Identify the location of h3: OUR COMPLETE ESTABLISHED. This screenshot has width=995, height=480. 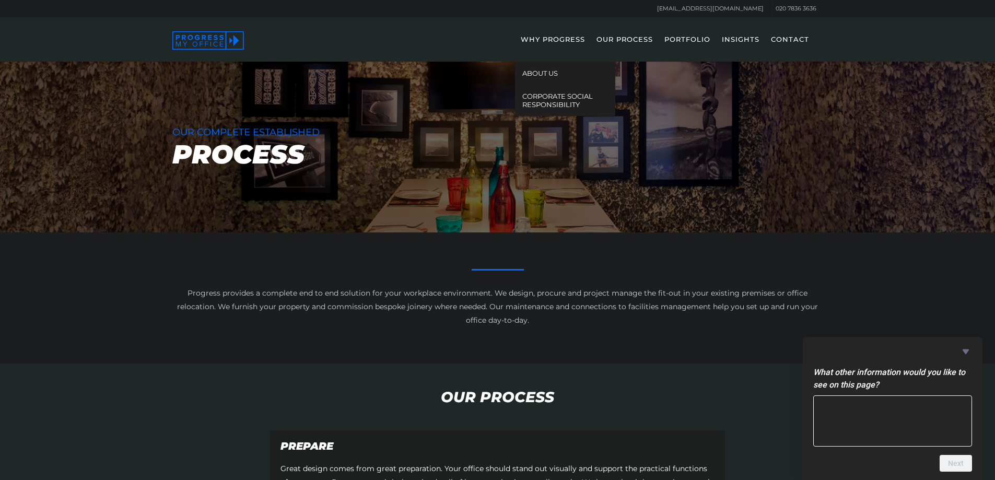
(497, 132).